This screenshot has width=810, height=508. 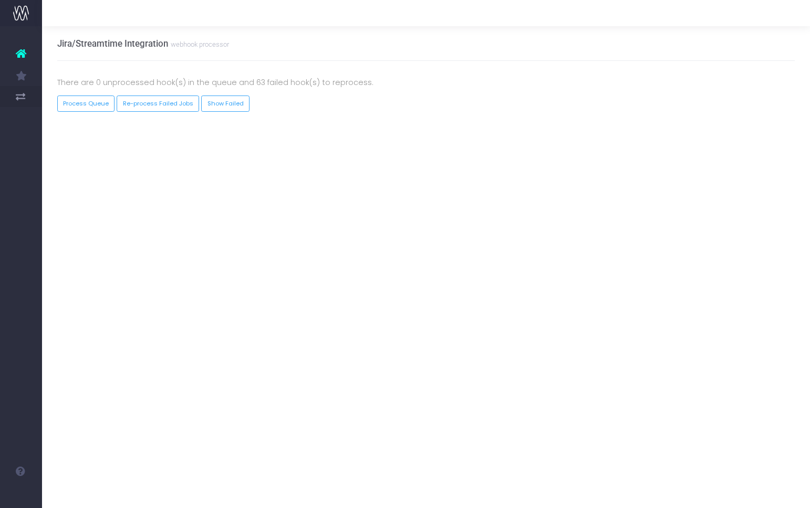 What do you see at coordinates (21, 495) in the screenshot?
I see `img: images/default_profile_image.png` at bounding box center [21, 495].